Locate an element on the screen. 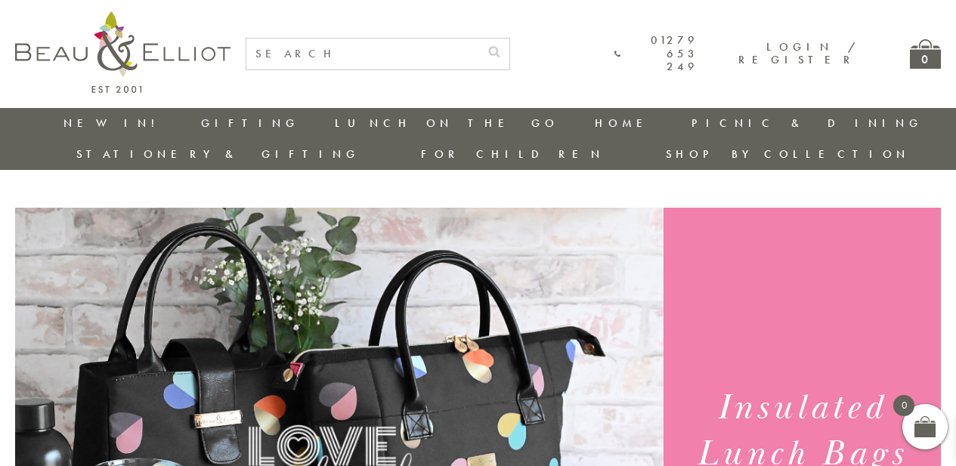 Image resolution: width=956 pixels, height=466 pixels. a: 0 is located at coordinates (925, 54).